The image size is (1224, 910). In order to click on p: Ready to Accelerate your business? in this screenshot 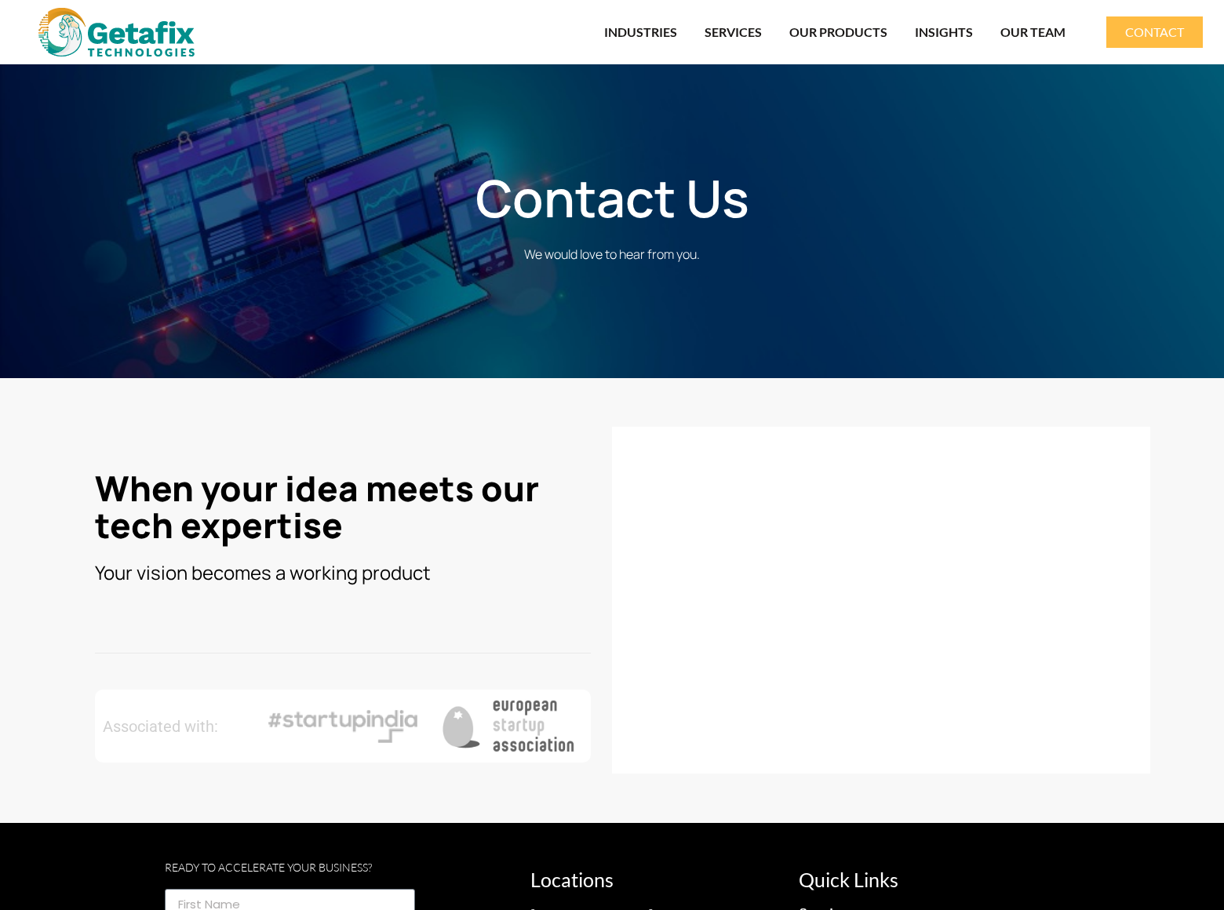, I will do `click(289, 868)`.